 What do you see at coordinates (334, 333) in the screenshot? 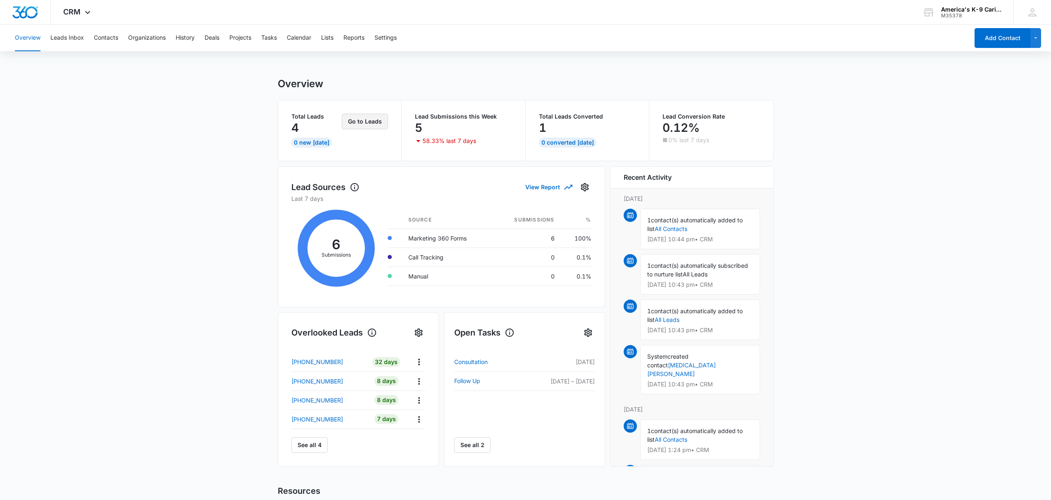
I see `h1: Overlooked Leads` at bounding box center [334, 333].